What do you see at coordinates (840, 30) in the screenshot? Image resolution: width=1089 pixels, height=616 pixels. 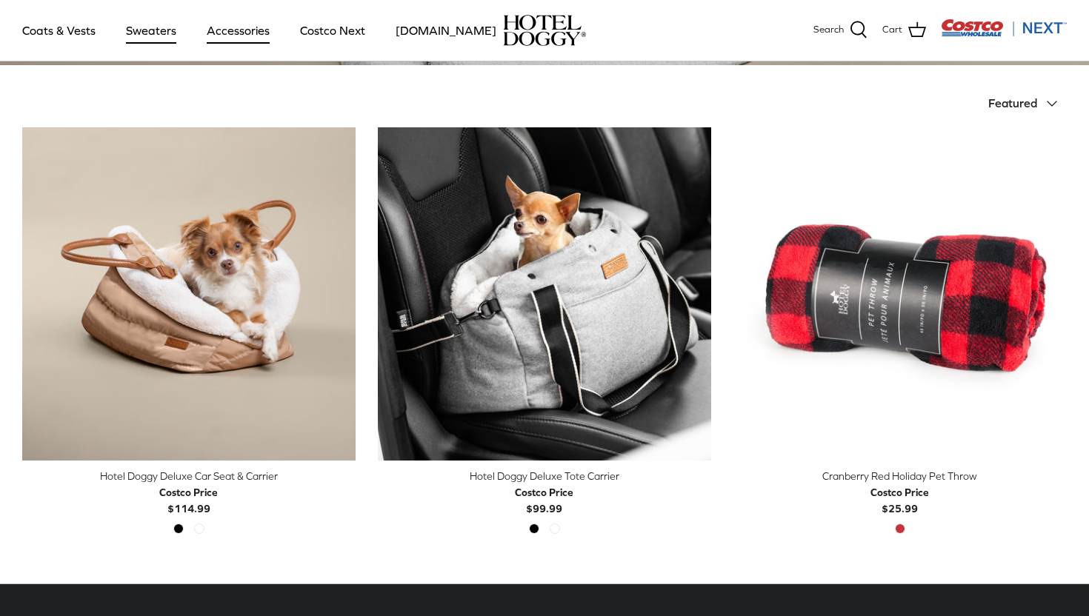 I see `a: Search` at bounding box center [840, 30].